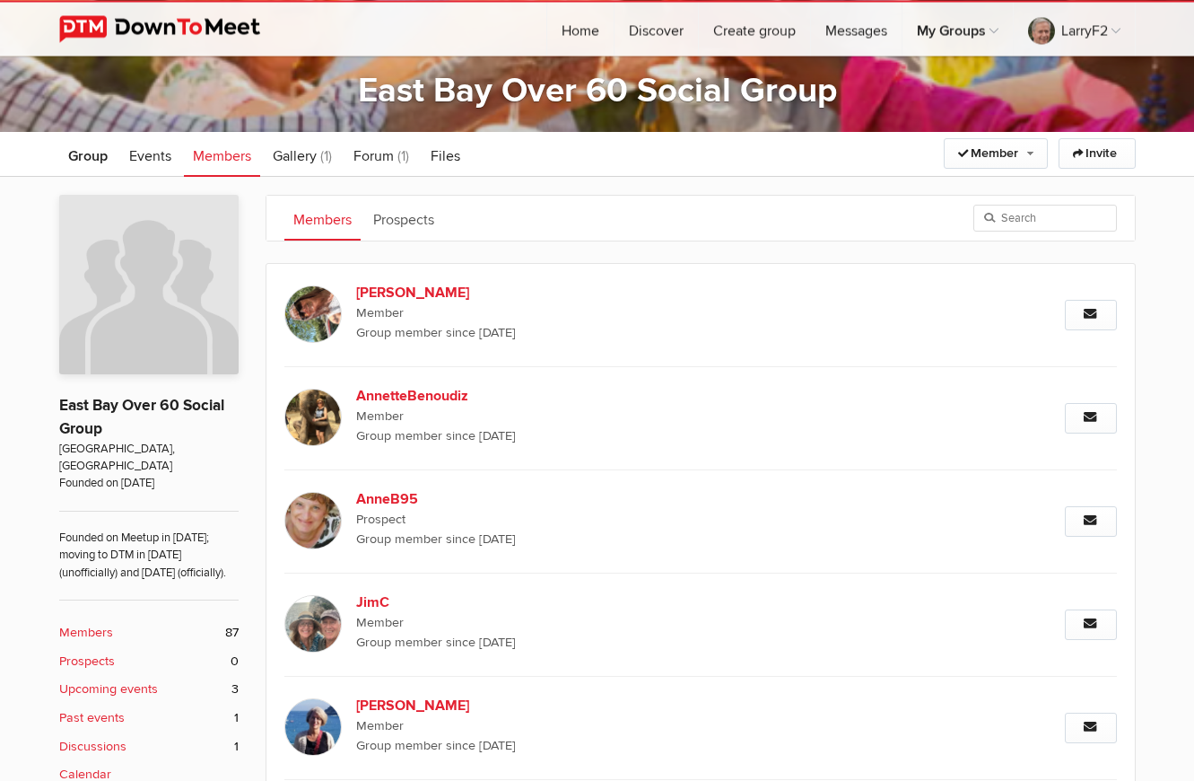  What do you see at coordinates (1097, 153) in the screenshot?
I see `a: Invite` at bounding box center [1097, 153].